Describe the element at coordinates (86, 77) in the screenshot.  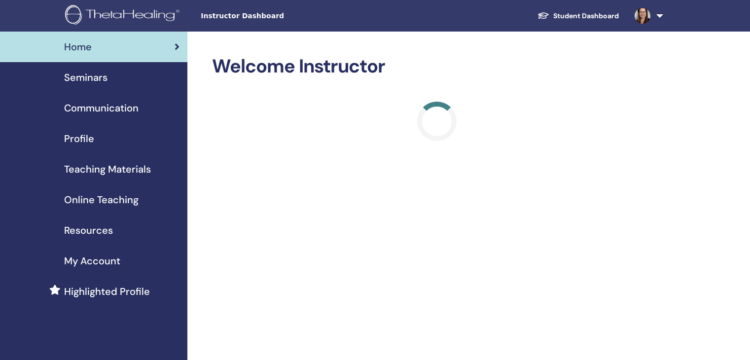
I see `span: Seminars` at that location.